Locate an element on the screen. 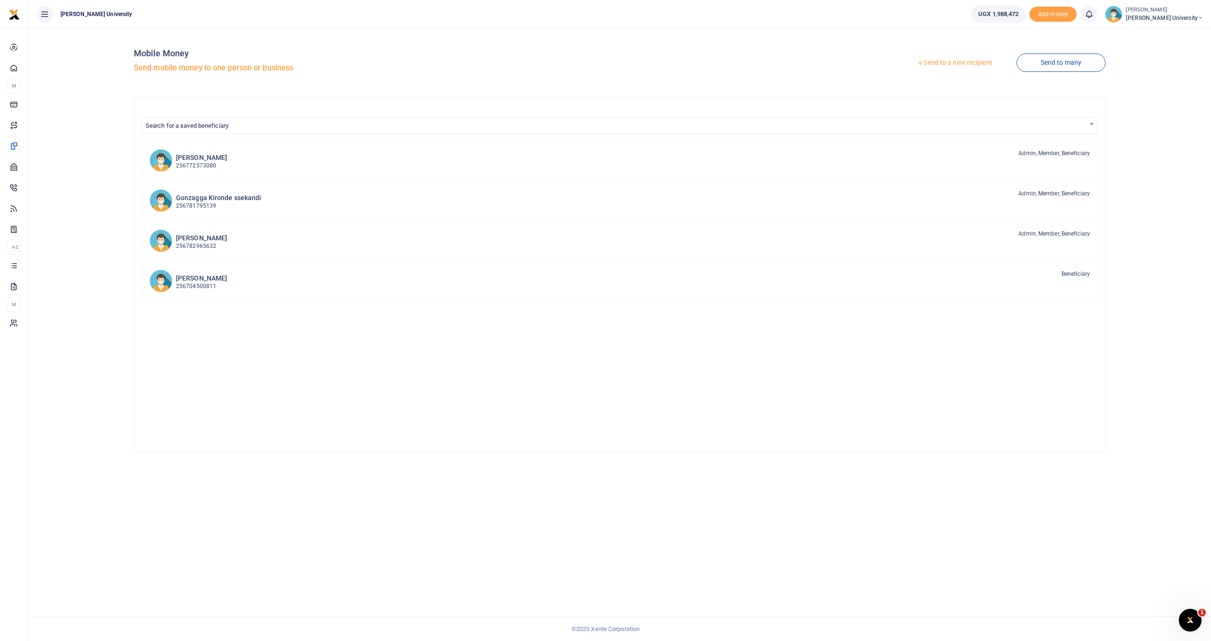  img: logo-small is located at coordinates (14, 15).